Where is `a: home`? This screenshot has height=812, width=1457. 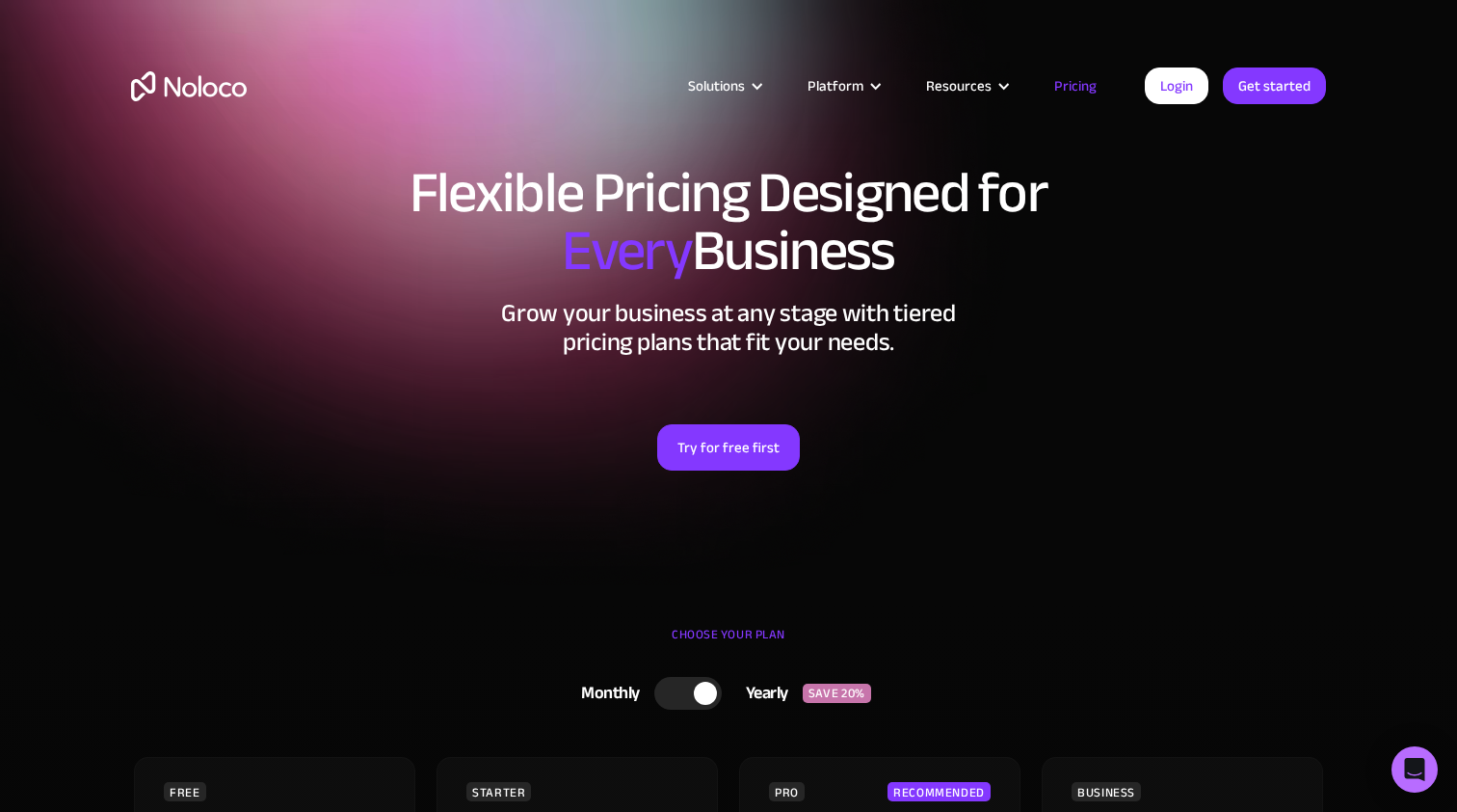 a: home is located at coordinates (189, 86).